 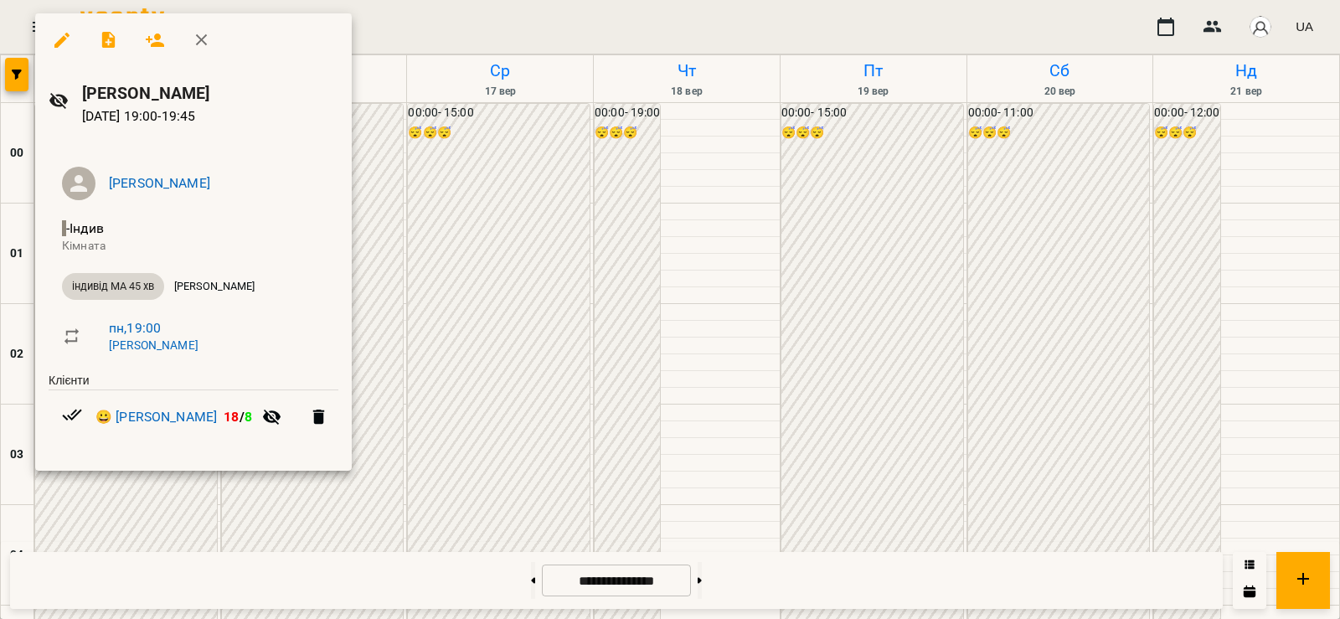 I want to click on ul: Клієнти, so click(x=193, y=411).